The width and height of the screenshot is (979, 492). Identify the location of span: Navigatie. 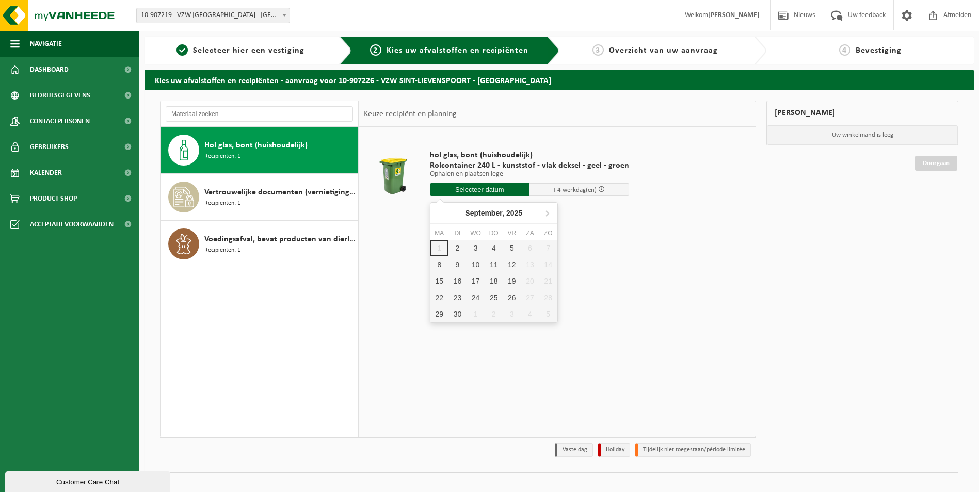
(46, 44).